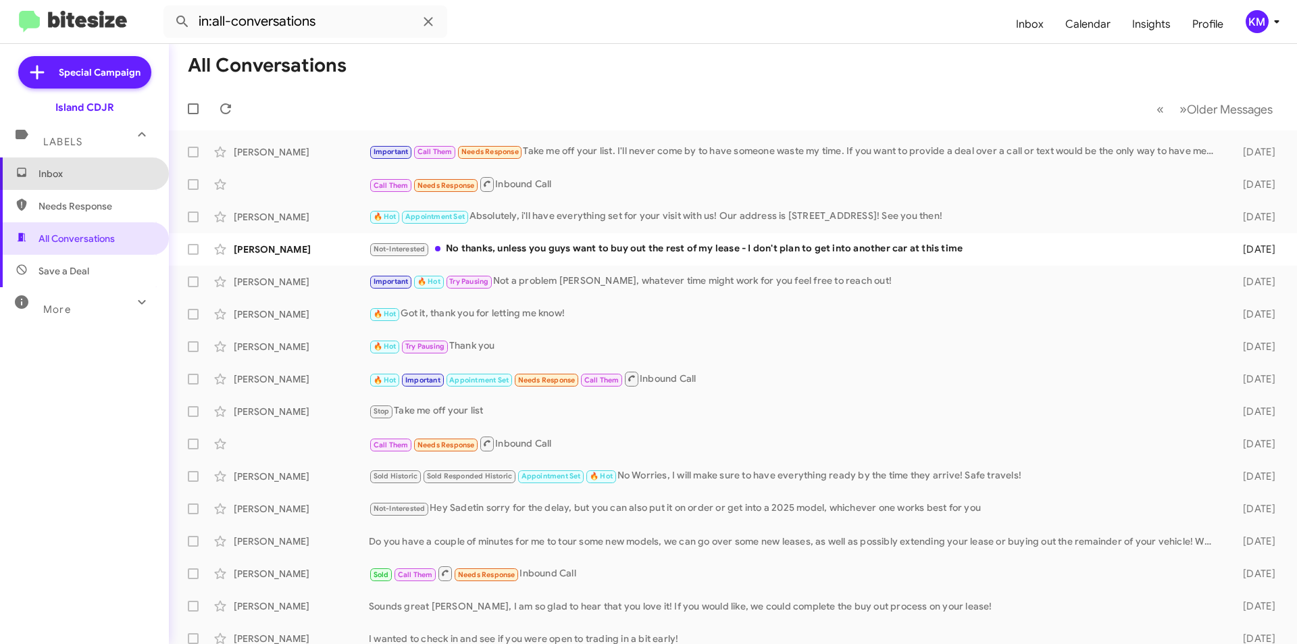  Describe the element at coordinates (1207, 24) in the screenshot. I see `span: Profile` at that location.